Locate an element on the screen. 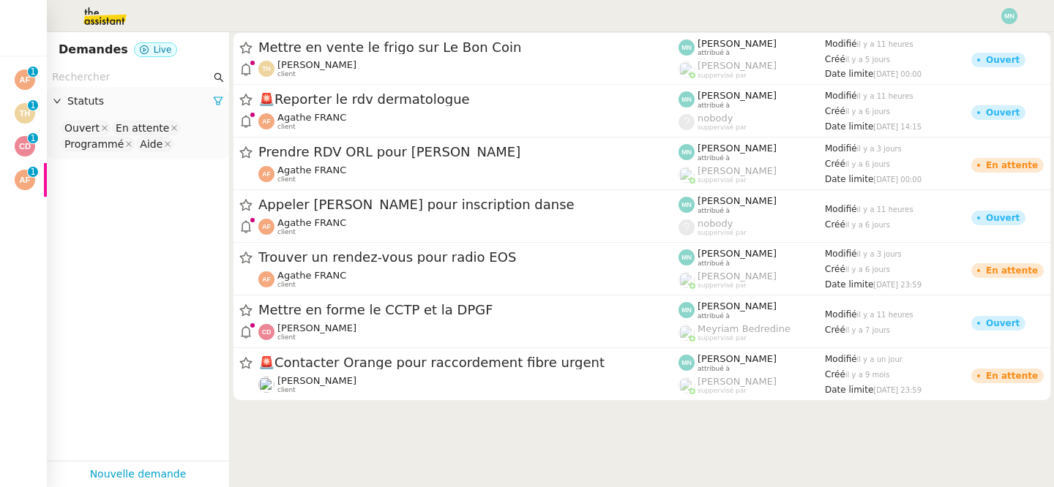 The width and height of the screenshot is (1054, 487). nz-select-item: Ouvert is located at coordinates (86, 128).